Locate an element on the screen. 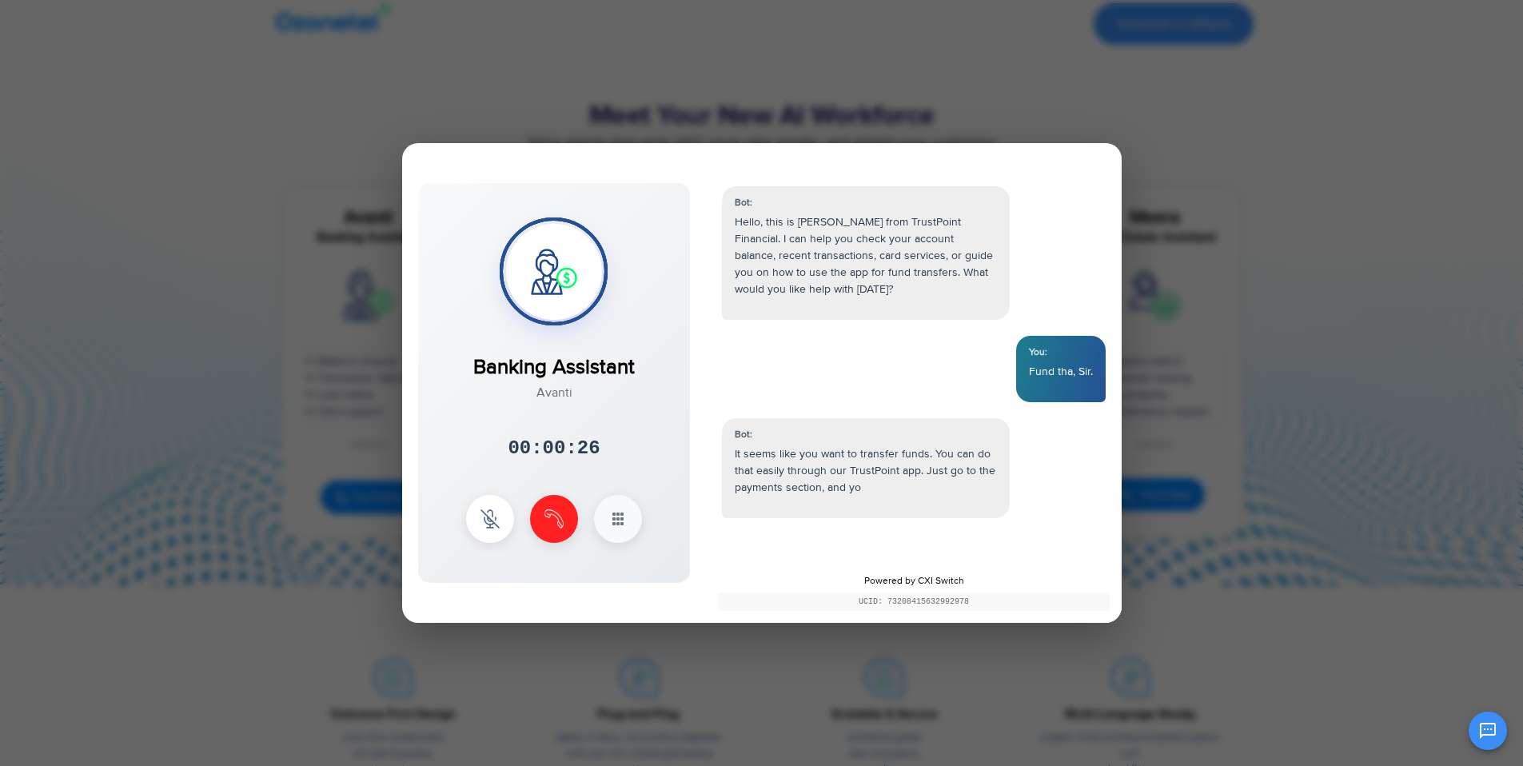  img: mute Icon is located at coordinates (490, 519).